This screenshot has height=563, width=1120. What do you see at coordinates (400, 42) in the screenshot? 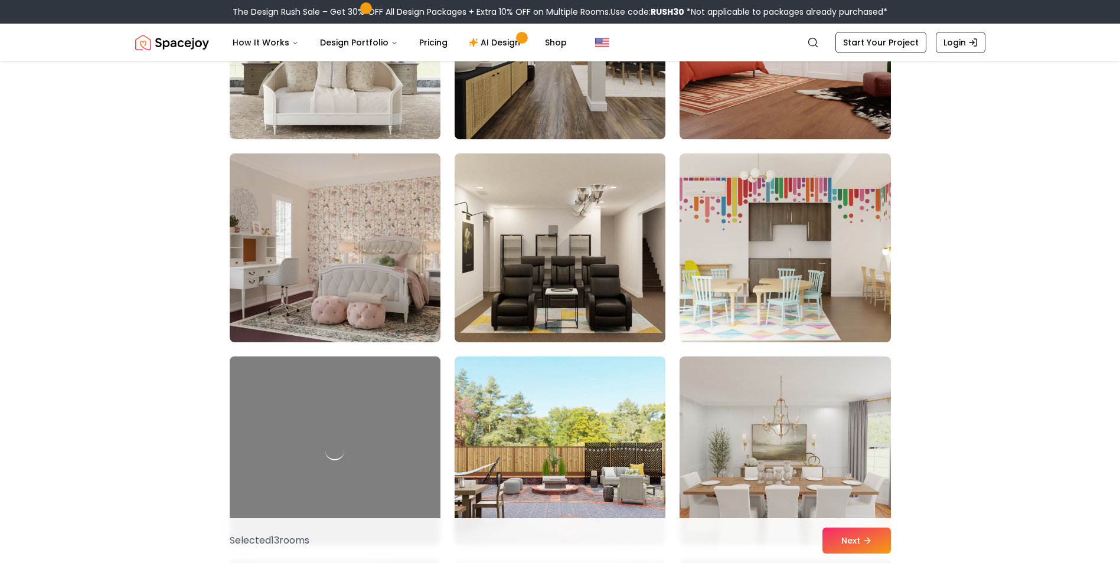
I see `nav: Main` at bounding box center [400, 42].